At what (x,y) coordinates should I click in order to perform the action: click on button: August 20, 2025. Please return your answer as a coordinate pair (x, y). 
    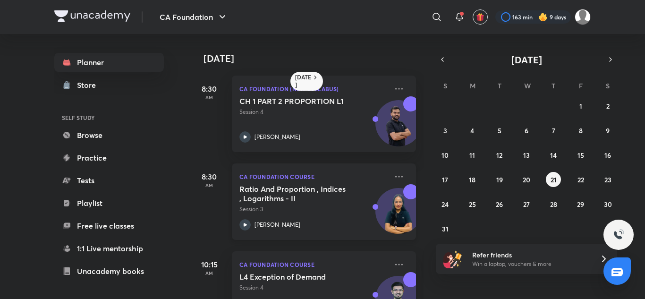
    Looking at the image, I should click on (526, 179).